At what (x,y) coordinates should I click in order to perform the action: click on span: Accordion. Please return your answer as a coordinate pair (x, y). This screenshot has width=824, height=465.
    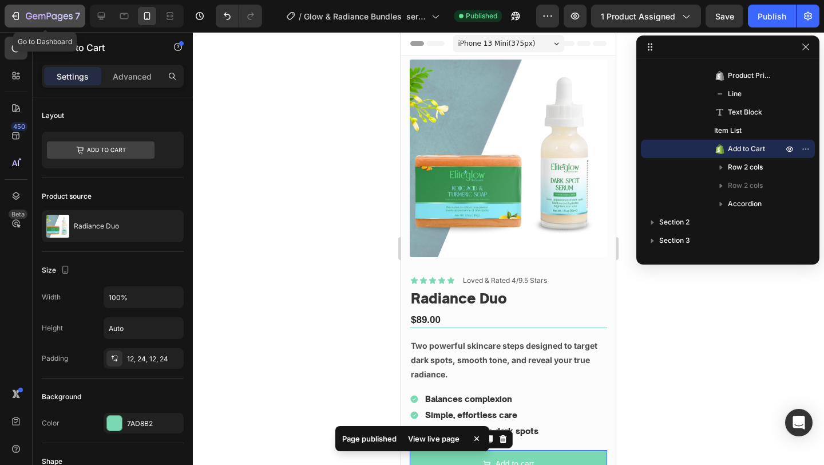
    Looking at the image, I should click on (745, 204).